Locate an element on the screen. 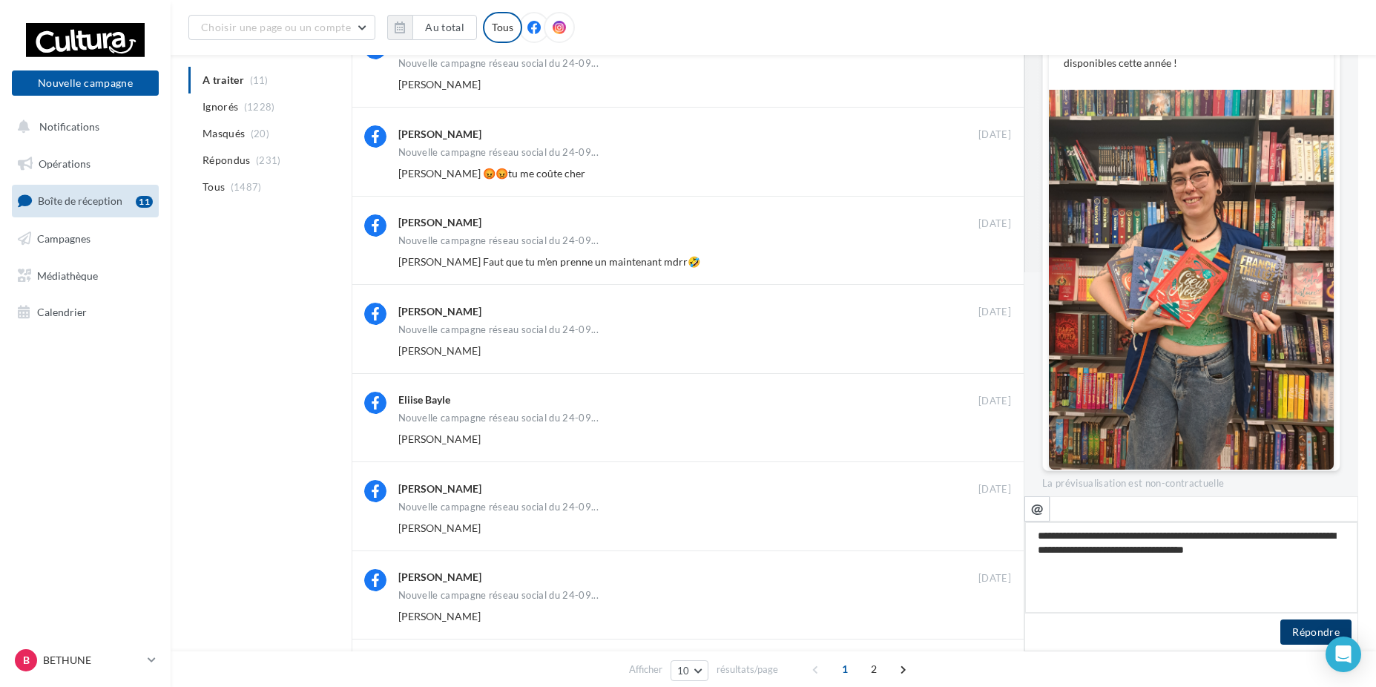  span: 2 is located at coordinates (874, 669).